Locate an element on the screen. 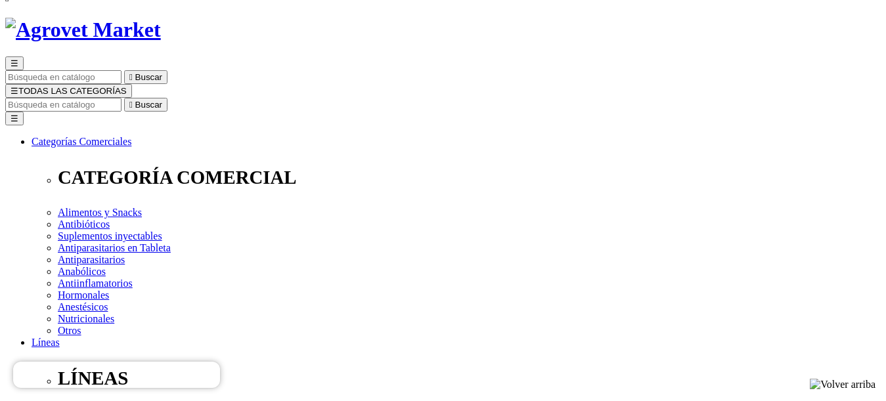 The height and width of the screenshot is (401, 886). a: Hormonales is located at coordinates (83, 295).